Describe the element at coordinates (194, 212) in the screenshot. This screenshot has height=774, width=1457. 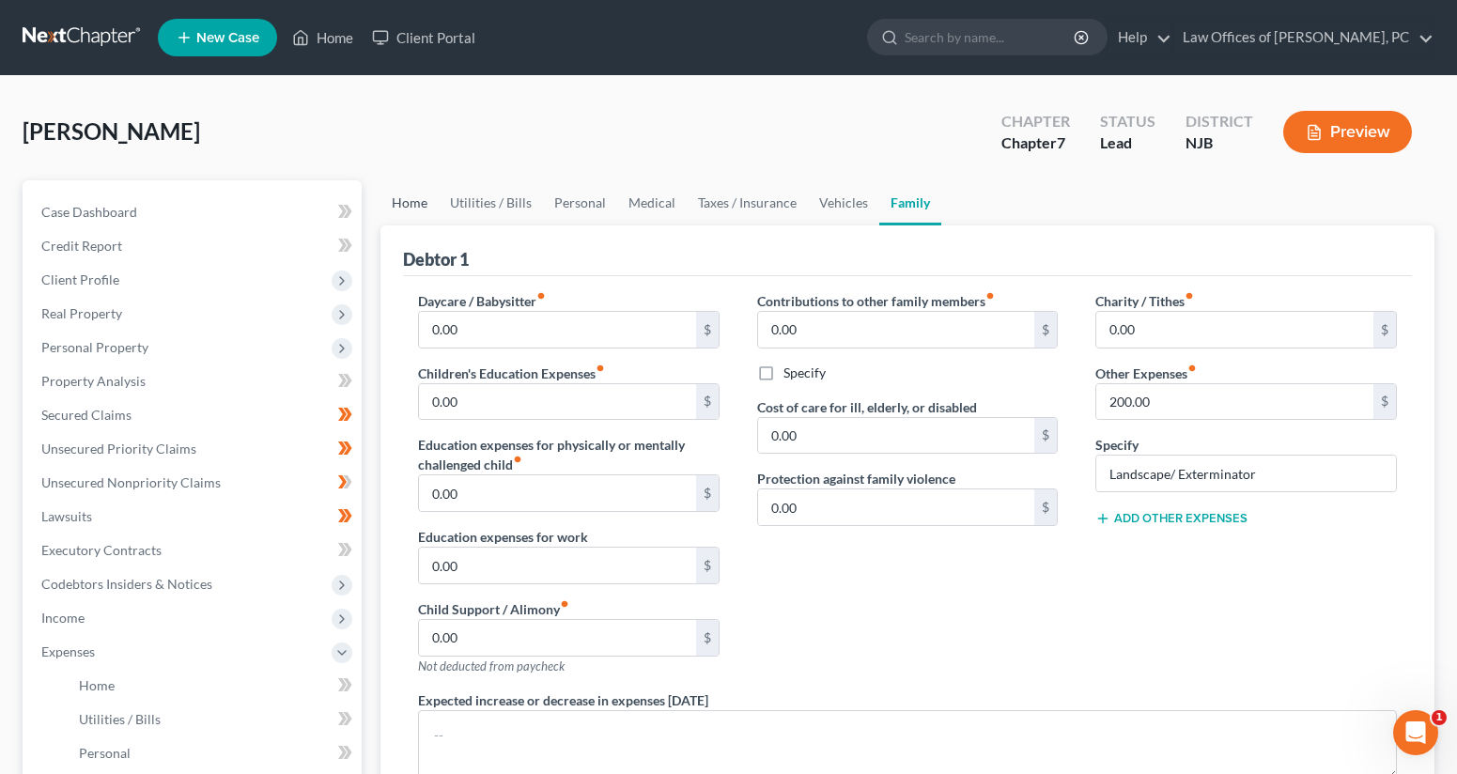
I see `a: Case Dashboard` at that location.